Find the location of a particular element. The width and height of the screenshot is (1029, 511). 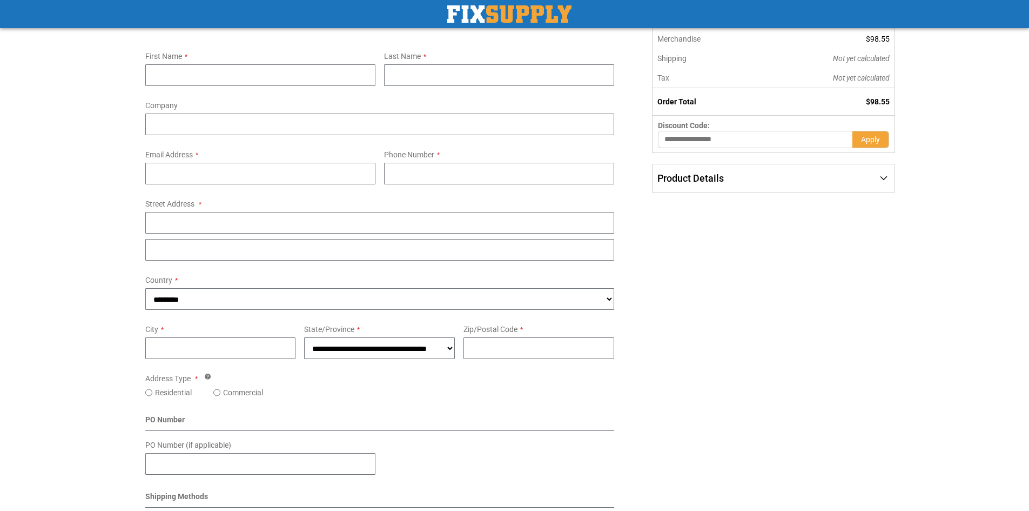

th: Merchandise is located at coordinates (706, 39).